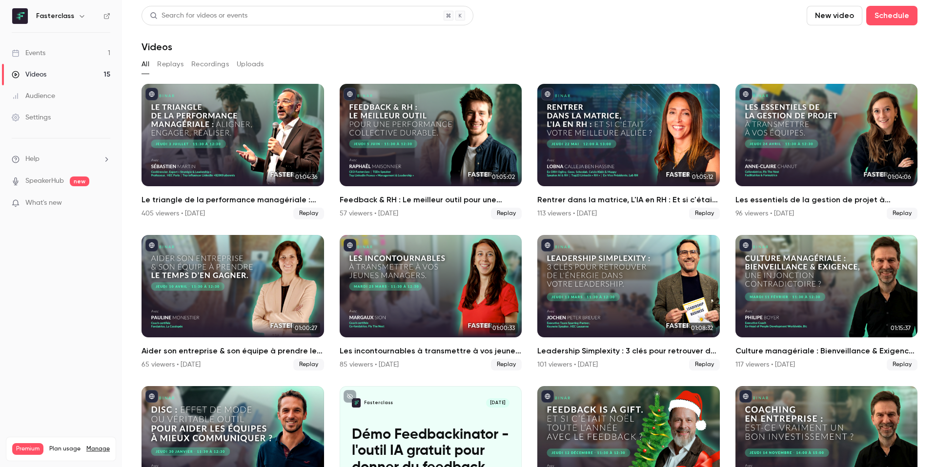  I want to click on a: 01:05:02Feedback & RH : Le meilleur outil pour une performance collective durable ?57 viewers • [..., so click(431, 152).